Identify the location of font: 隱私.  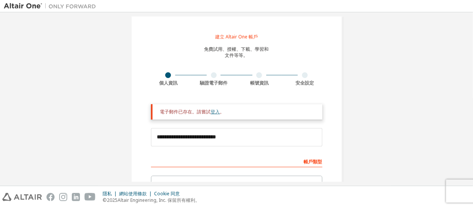
(107, 193).